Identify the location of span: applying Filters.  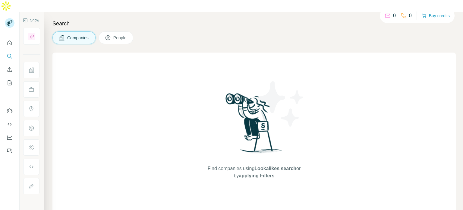
(257, 175).